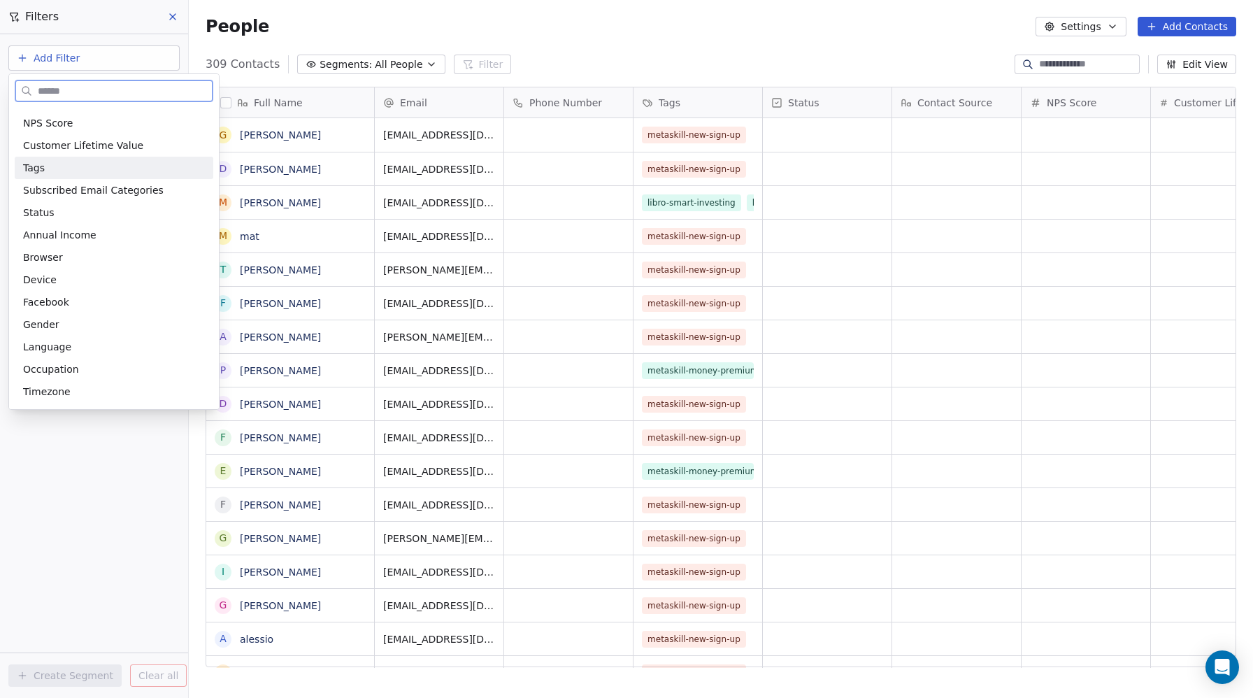  I want to click on span: Gender, so click(41, 324).